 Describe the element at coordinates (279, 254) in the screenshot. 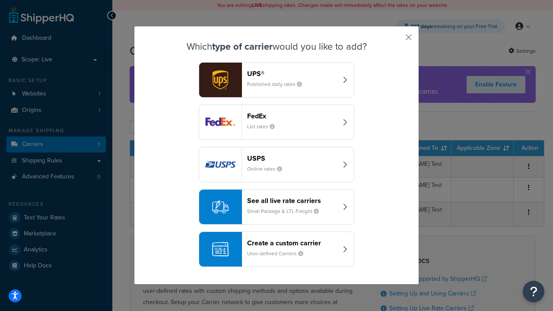

I see `small: User-defined Carriers` at that location.